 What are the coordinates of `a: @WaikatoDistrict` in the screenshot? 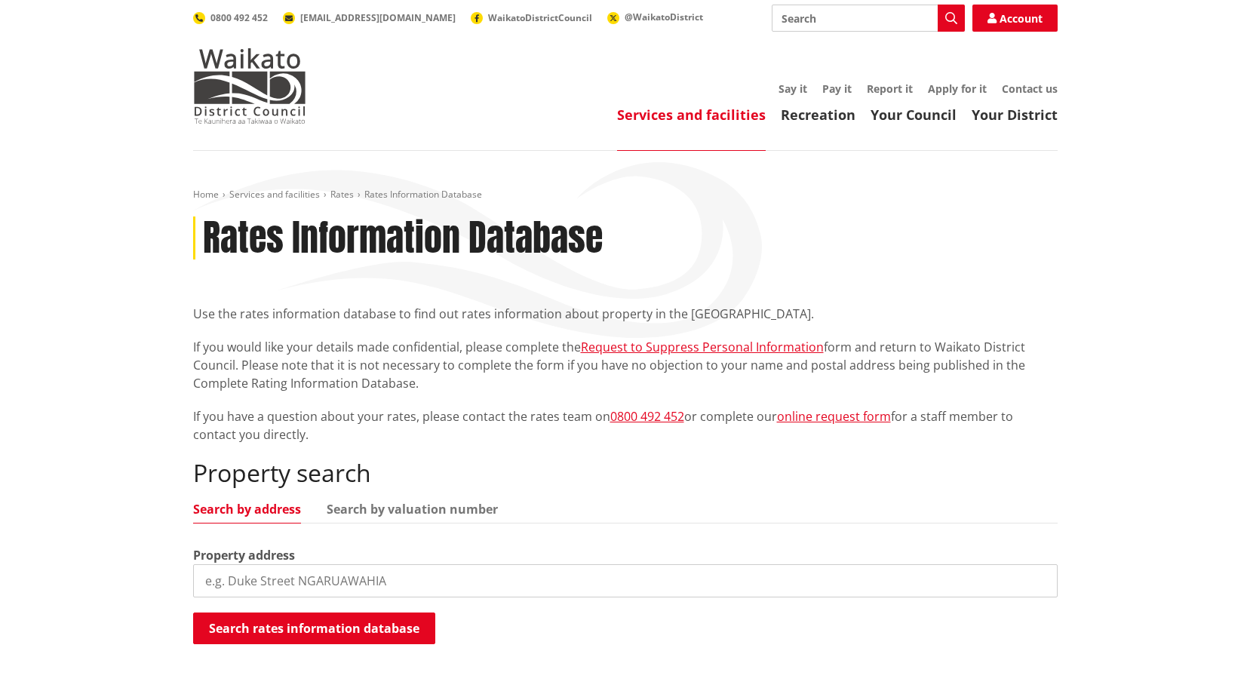 It's located at (655, 17).